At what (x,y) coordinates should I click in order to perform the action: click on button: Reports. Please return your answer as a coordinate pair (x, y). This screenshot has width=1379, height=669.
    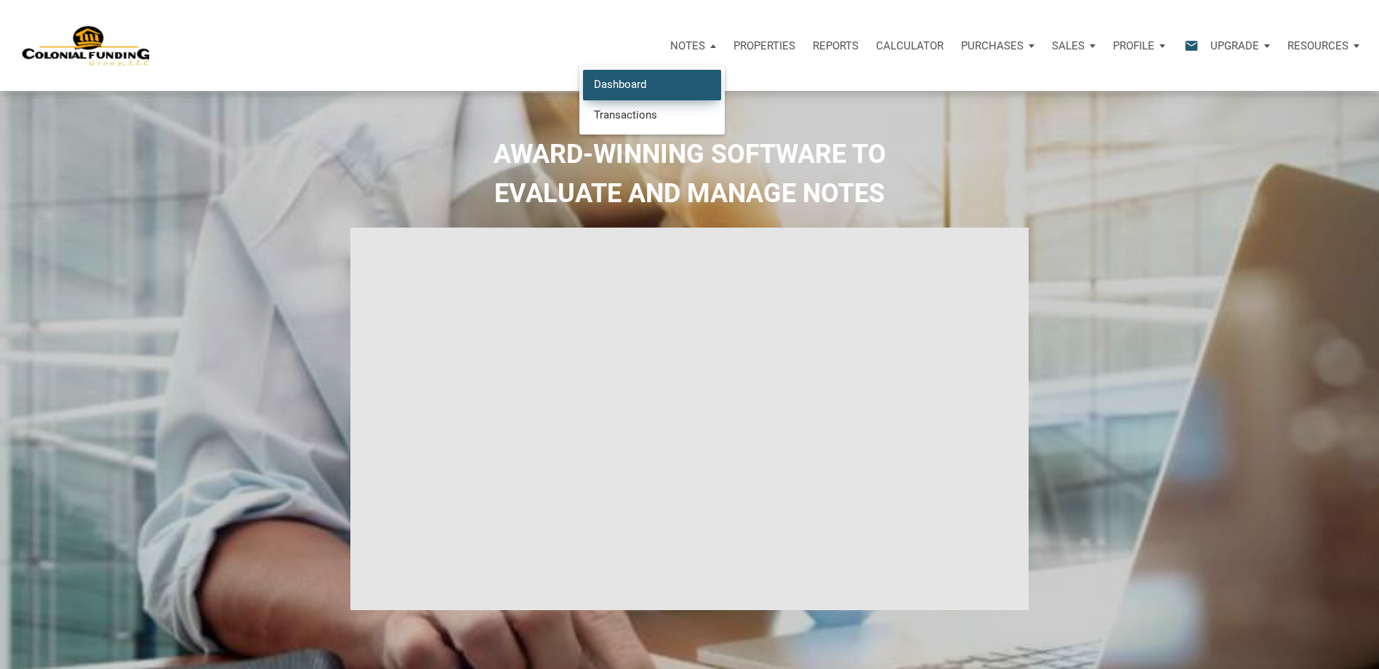
    Looking at the image, I should click on (835, 46).